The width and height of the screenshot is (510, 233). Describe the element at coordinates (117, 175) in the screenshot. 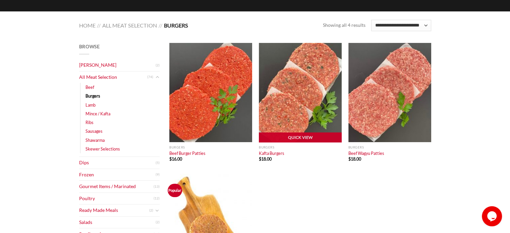

I see `a: Frozen` at that location.